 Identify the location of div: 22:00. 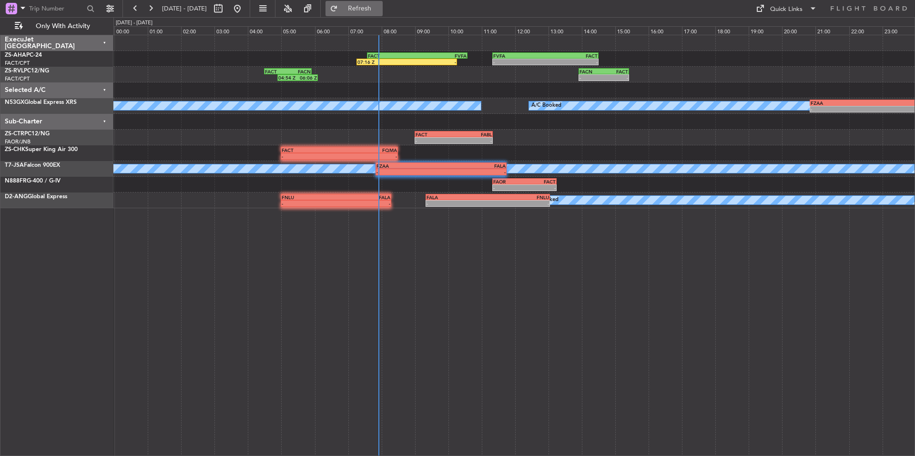
(866, 30).